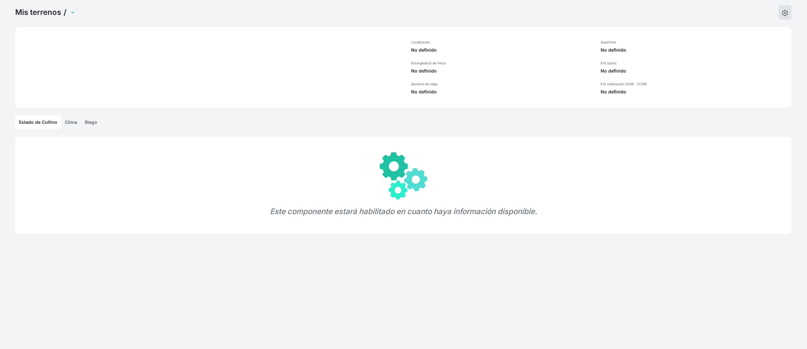 The image size is (807, 349). I want to click on p: Sectores de riego, so click(503, 84).